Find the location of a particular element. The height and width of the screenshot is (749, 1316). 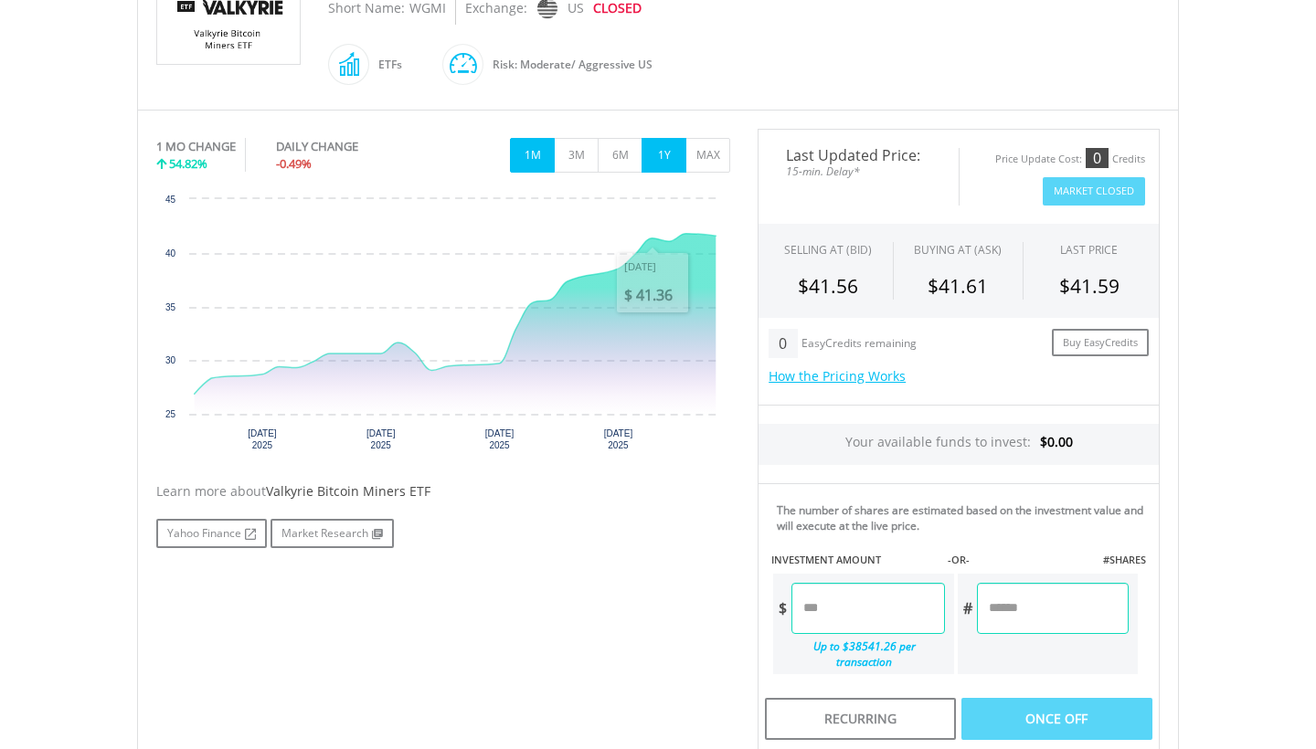

div: Price Update Cost: is located at coordinates (1038, 159).